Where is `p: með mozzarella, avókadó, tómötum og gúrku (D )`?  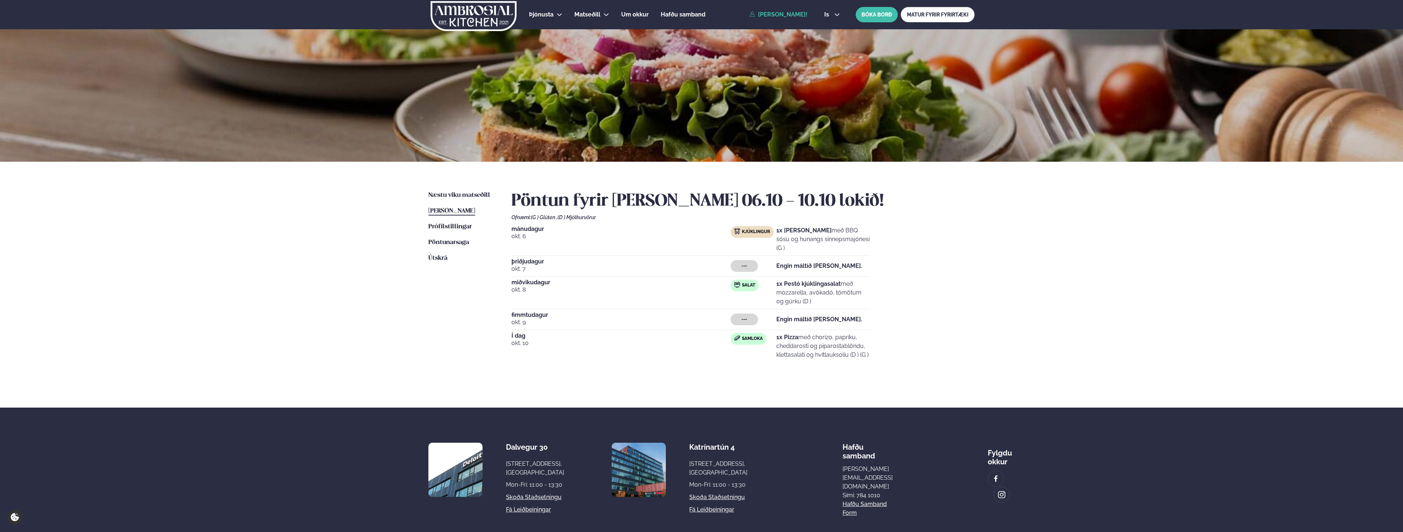 p: með mozzarella, avókadó, tómötum og gúrku (D ) is located at coordinates (823, 293).